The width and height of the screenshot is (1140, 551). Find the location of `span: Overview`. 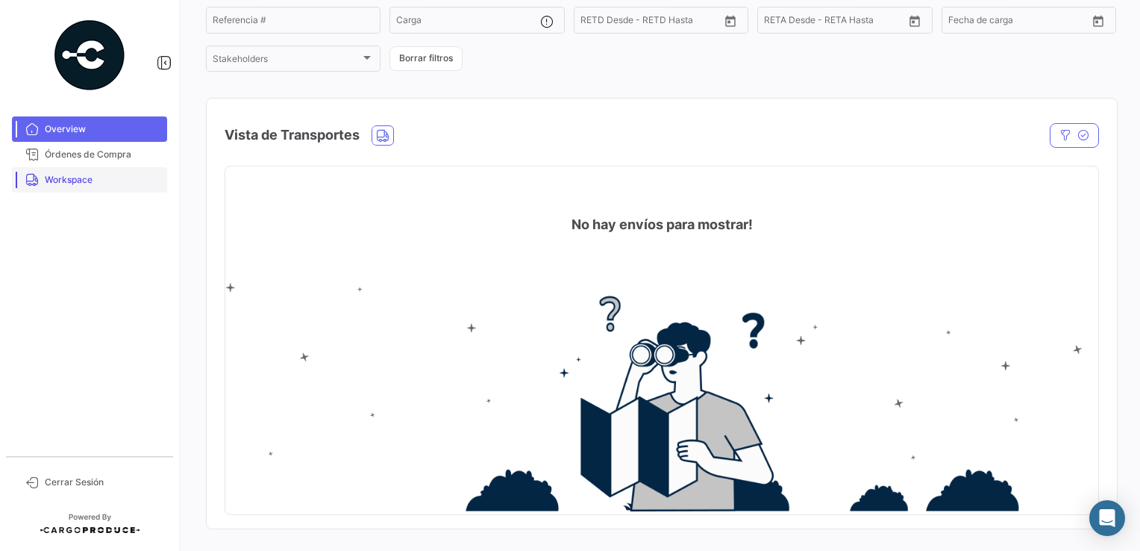

span: Overview is located at coordinates (103, 129).